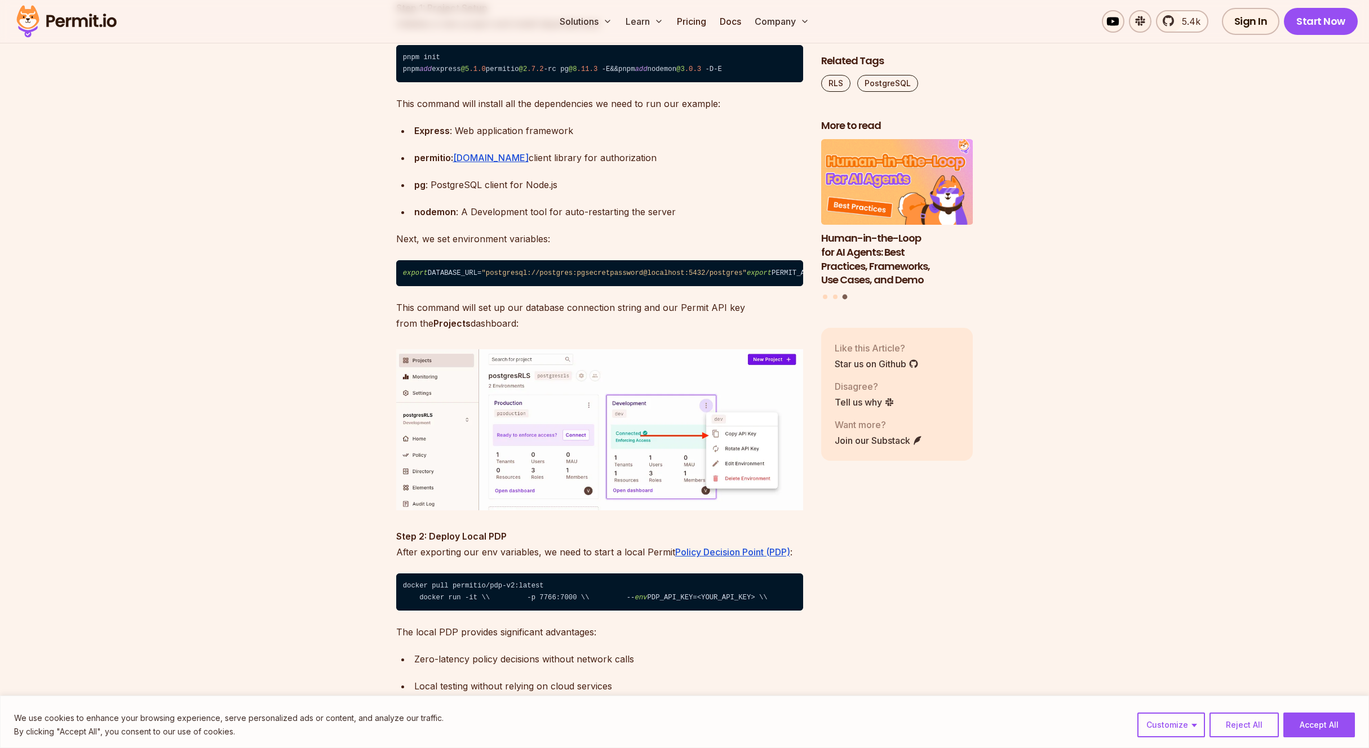  What do you see at coordinates (644, 21) in the screenshot?
I see `button: Learn` at bounding box center [644, 21].